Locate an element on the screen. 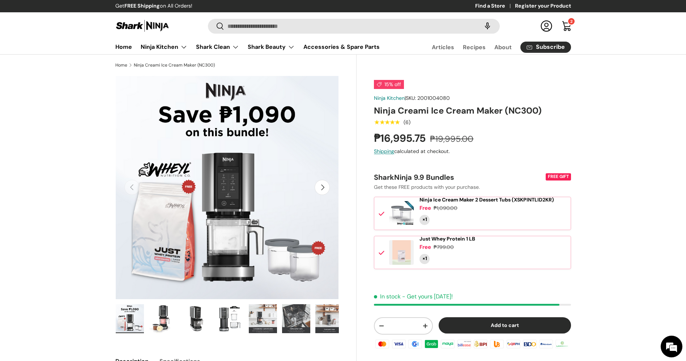  summary: Shark Beauty is located at coordinates (271, 47).